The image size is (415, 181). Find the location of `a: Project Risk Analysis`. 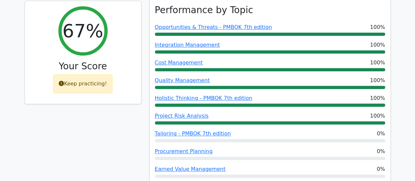

a: Project Risk Analysis is located at coordinates (182, 115).